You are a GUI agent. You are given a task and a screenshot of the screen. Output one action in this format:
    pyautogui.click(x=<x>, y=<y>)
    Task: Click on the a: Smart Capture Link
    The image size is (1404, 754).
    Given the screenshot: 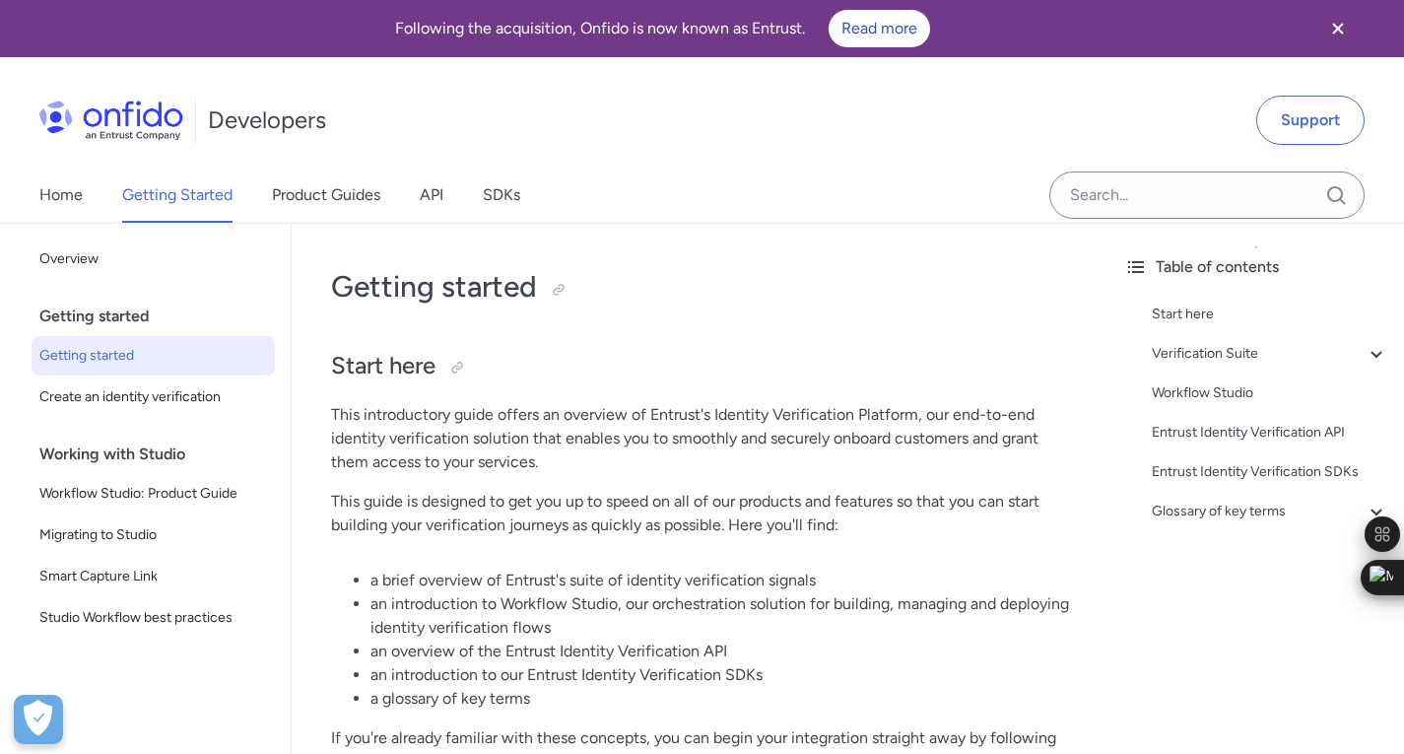 What is the action you would take?
    pyautogui.click(x=153, y=576)
    